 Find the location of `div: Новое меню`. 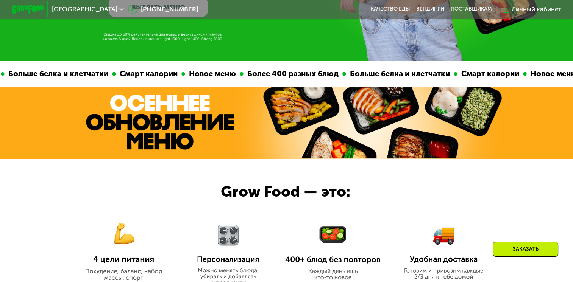

div: Новое меню is located at coordinates (205, 74).